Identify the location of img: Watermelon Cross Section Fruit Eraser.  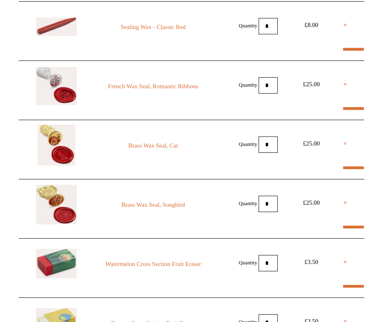
(56, 263).